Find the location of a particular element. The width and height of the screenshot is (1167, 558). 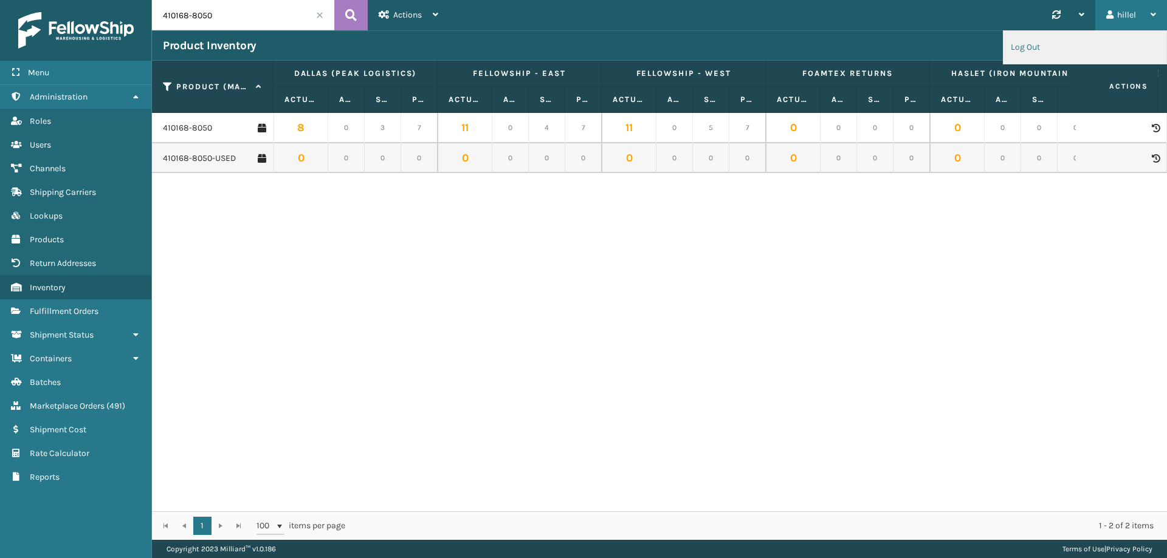

a: 1 is located at coordinates (202, 526).